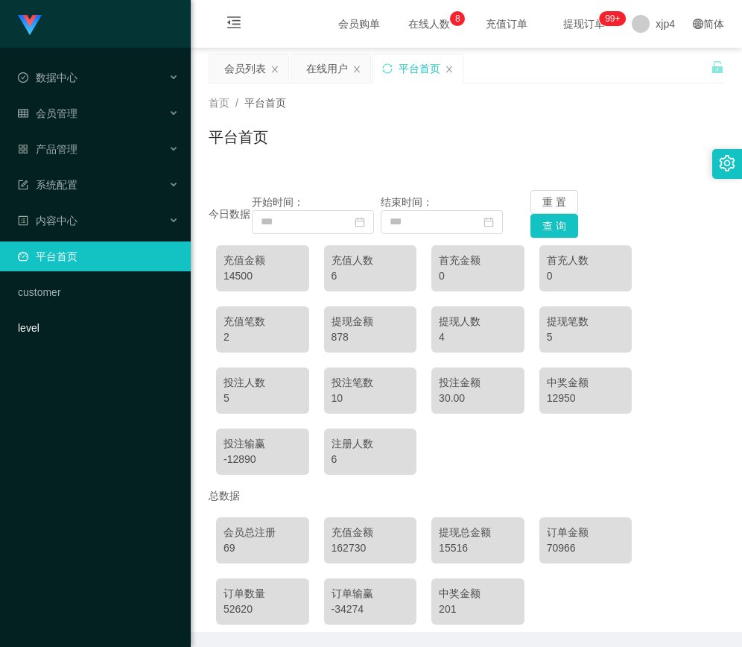  Describe the element at coordinates (586, 398) in the screenshot. I see `div: 12950` at that location.